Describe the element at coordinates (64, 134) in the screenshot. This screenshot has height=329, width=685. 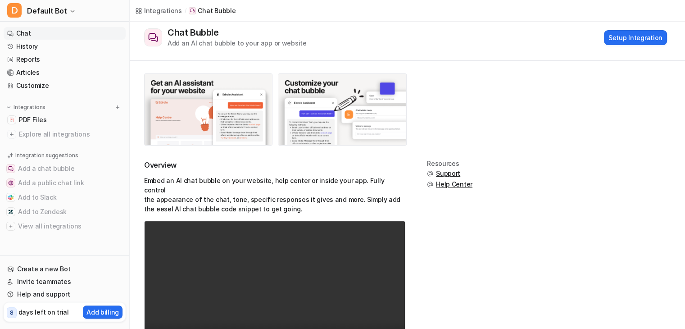
I see `a: Explore all integrations` at that location.